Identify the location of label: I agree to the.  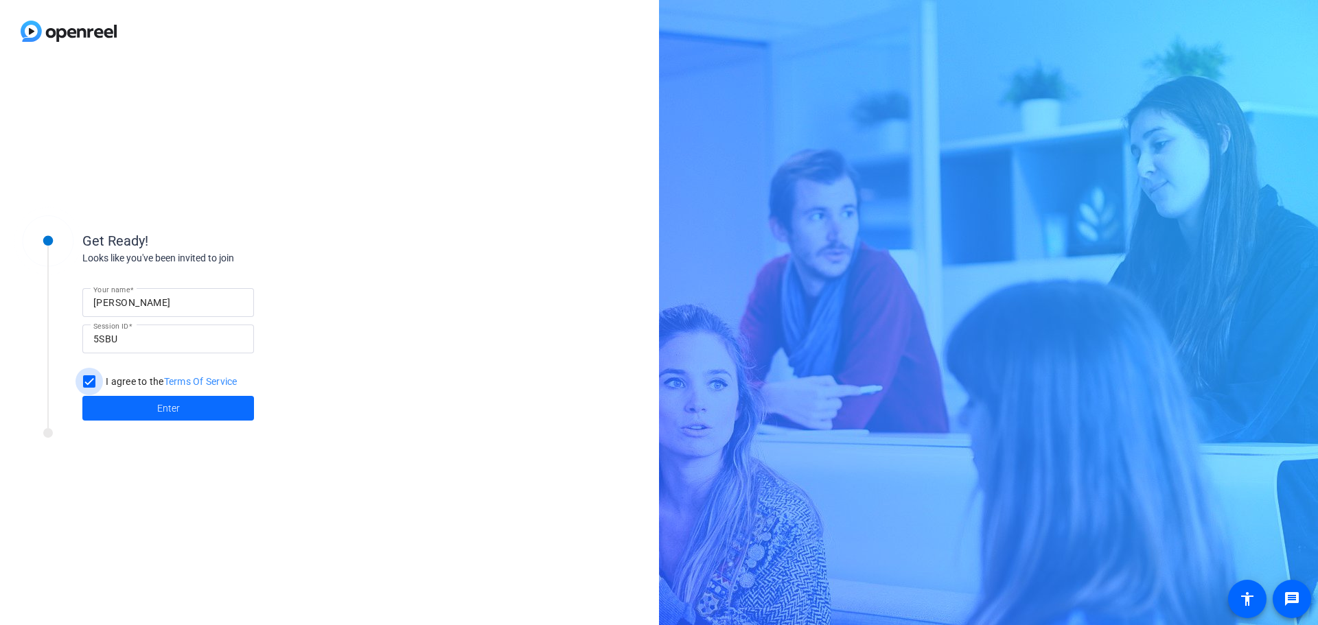
(170, 382).